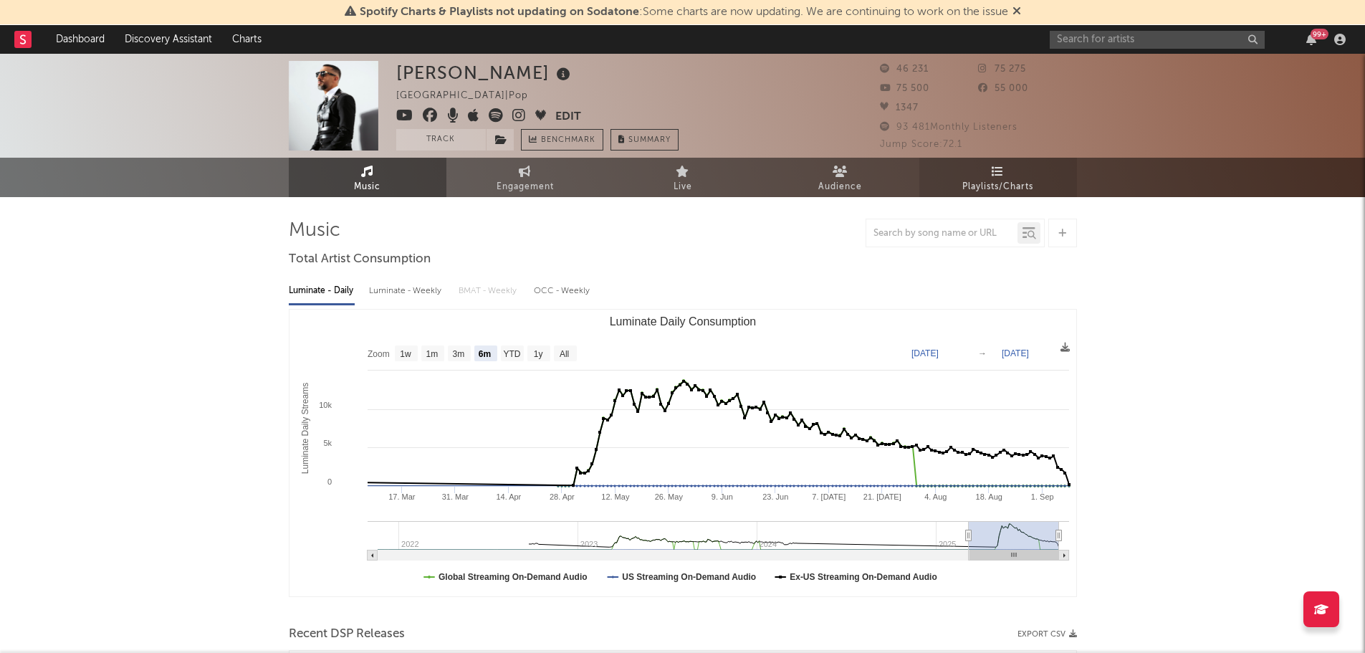  I want to click on text: All, so click(563, 354).